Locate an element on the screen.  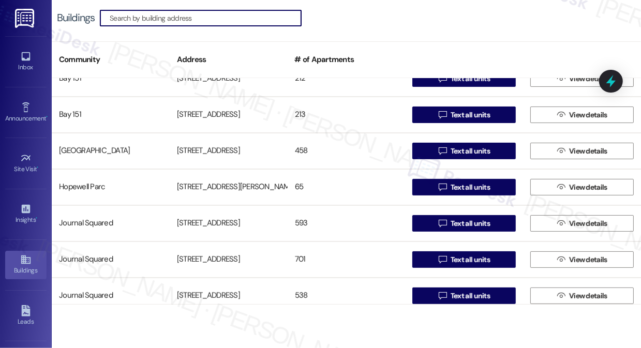
div: Address is located at coordinates (229, 60).